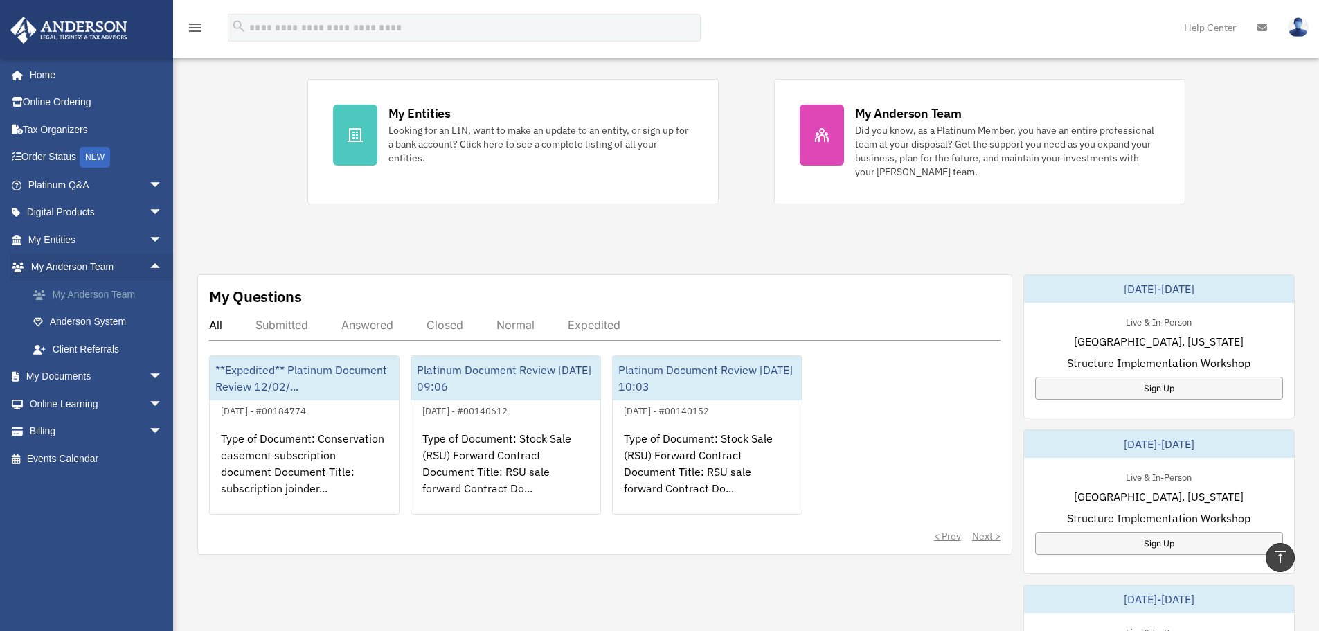 This screenshot has height=631, width=1319. I want to click on a: Events Calendar, so click(96, 458).